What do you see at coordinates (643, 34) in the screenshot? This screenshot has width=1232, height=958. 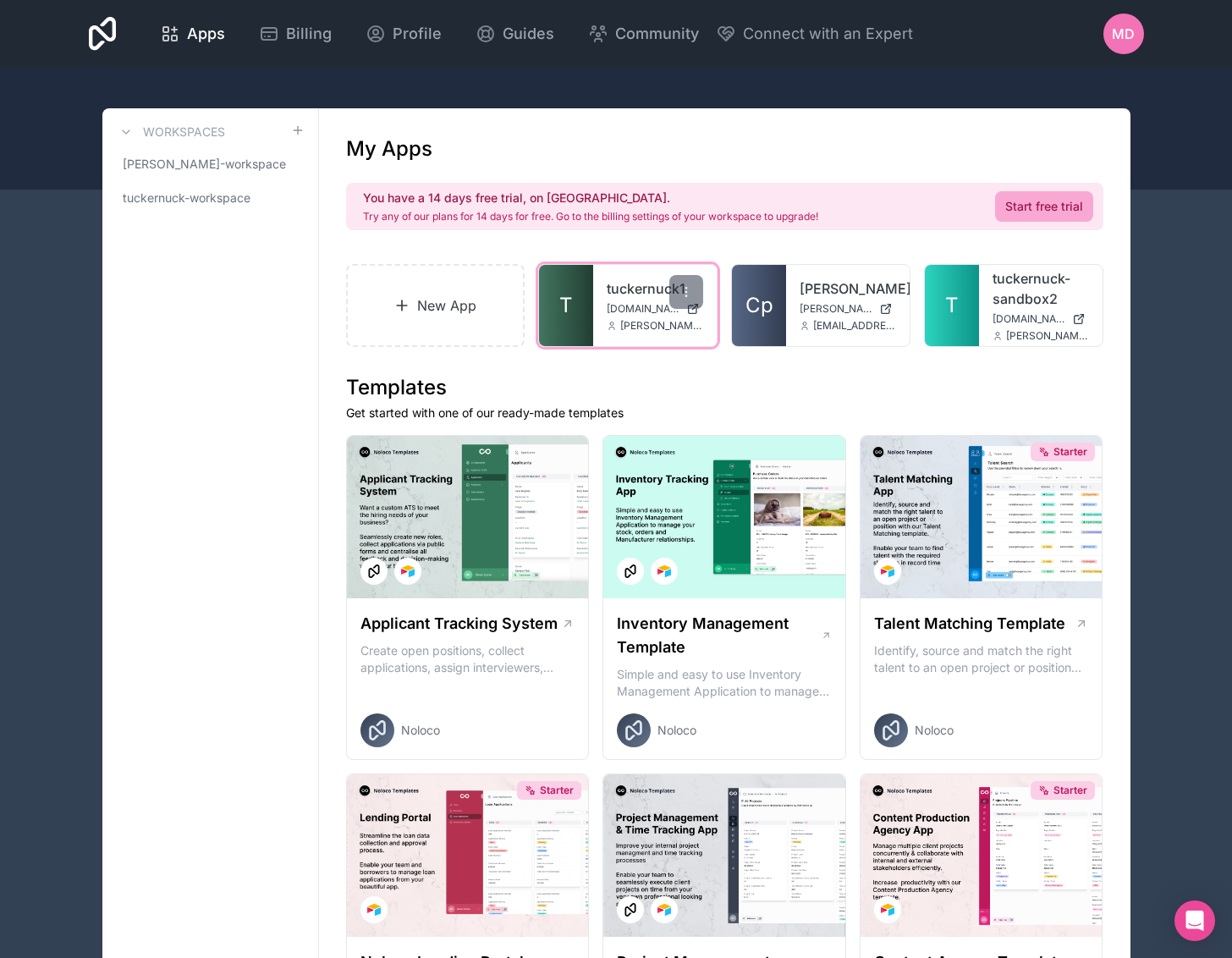 I see `a: Community` at bounding box center [643, 34].